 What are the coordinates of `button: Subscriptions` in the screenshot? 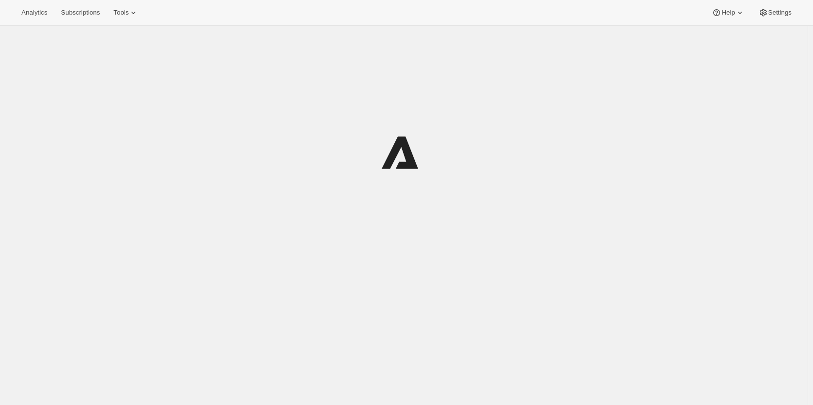 It's located at (80, 13).